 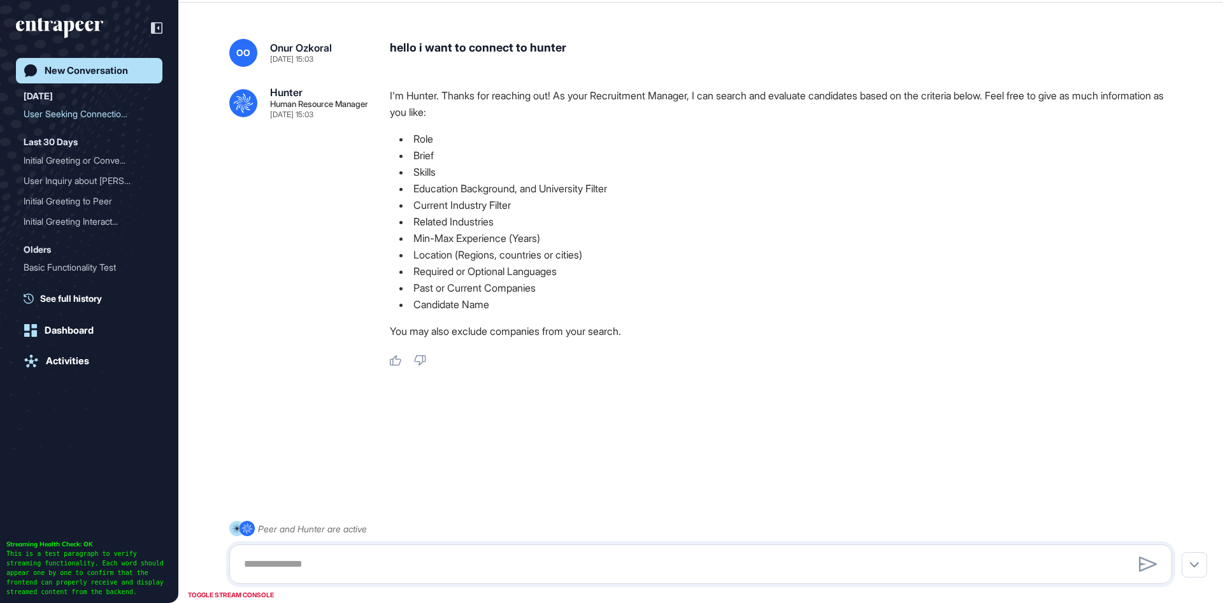 I want to click on li: Role, so click(x=786, y=139).